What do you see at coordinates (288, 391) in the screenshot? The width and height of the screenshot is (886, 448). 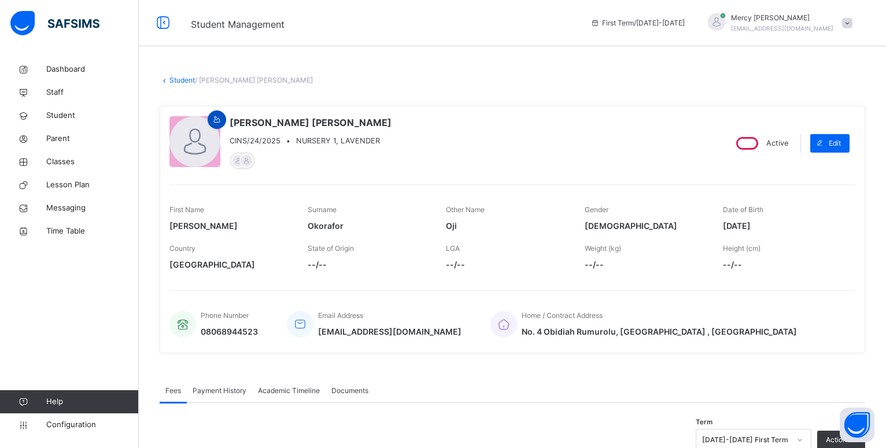 I see `span: Academic Timeline` at bounding box center [288, 391].